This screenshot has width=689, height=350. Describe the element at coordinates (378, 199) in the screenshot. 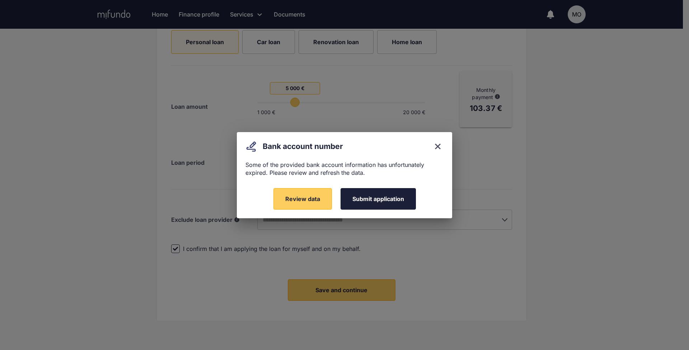

I see `button: Submit application` at that location.